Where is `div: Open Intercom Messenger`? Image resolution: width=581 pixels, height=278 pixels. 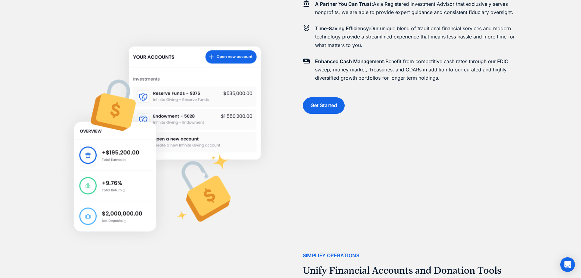 div: Open Intercom Messenger is located at coordinates (568, 265).